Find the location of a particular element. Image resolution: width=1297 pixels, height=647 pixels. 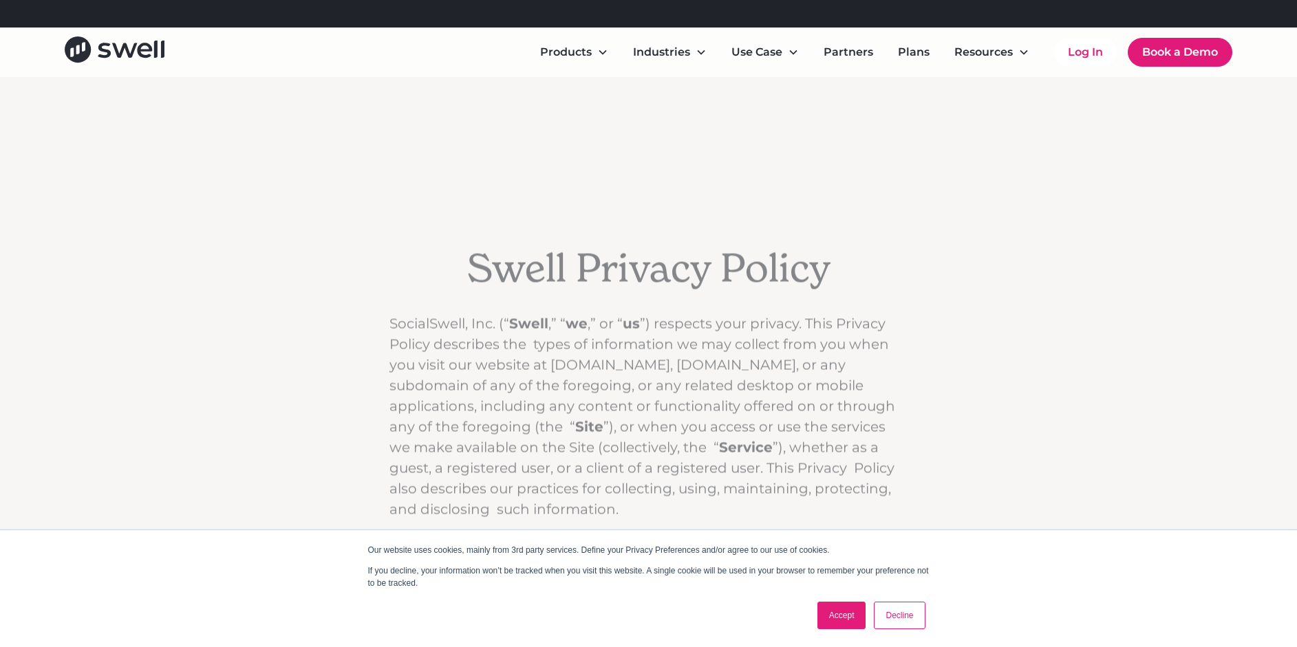

strong: we is located at coordinates (577, 324).